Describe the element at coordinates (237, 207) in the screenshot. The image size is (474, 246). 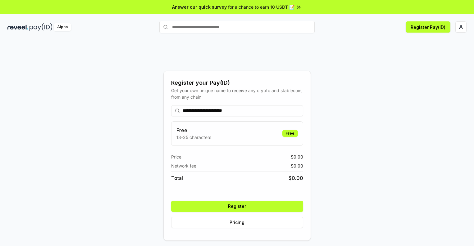
I see `button: Register` at that location.